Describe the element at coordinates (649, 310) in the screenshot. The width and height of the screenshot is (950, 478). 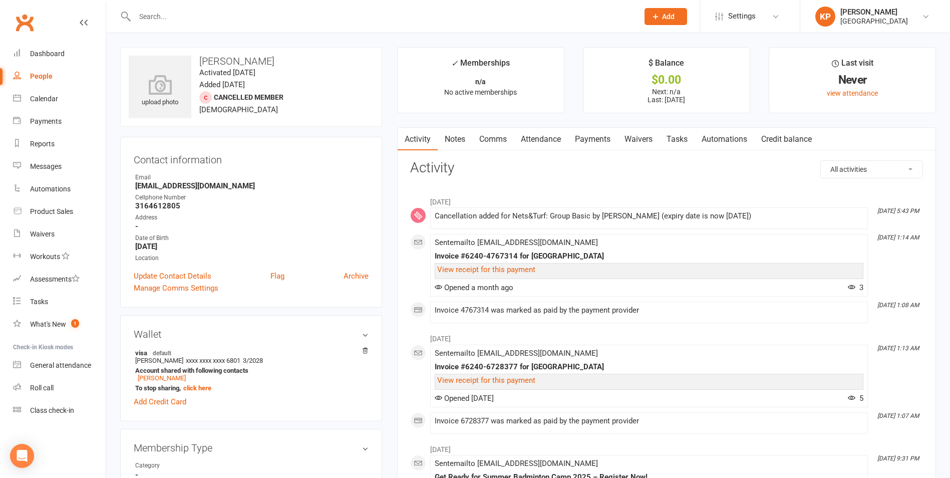
I see `div: Invoice 4767314 was marked as paid by the payment provider` at that location.